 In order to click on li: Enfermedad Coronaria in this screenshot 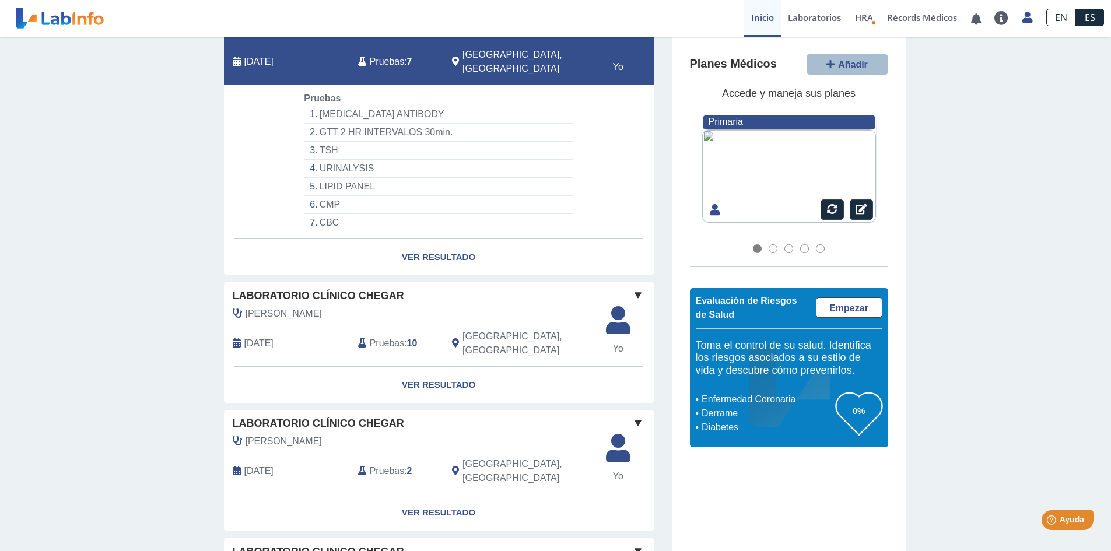, I will do `click(767, 400)`.